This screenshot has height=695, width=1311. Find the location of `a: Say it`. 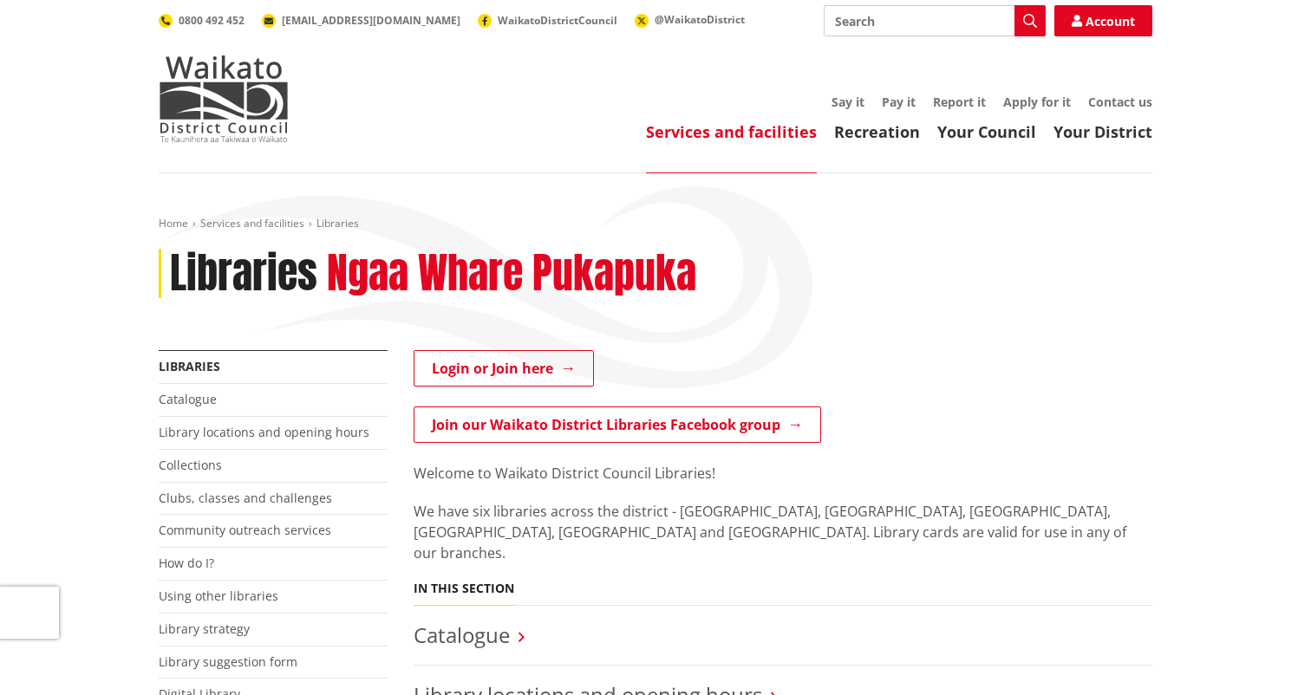

a: Say it is located at coordinates (848, 101).